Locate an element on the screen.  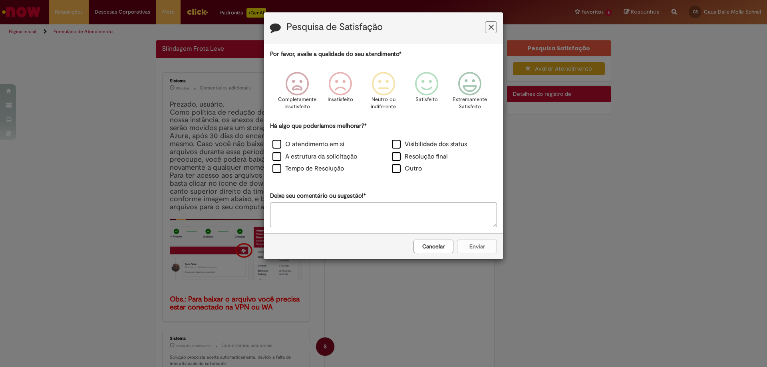
div: Insatisfeito is located at coordinates (340, 93).